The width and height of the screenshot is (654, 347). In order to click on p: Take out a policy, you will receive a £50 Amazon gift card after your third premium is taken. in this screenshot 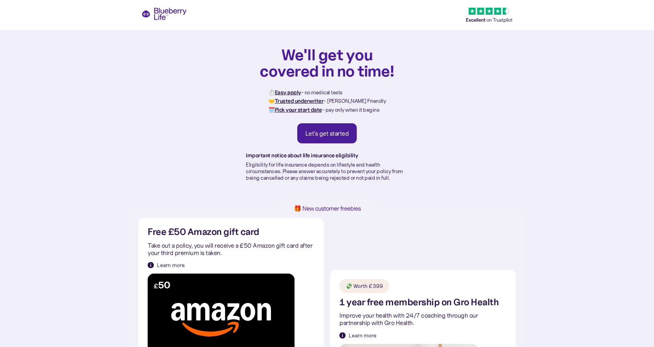, I will do `click(231, 249)`.